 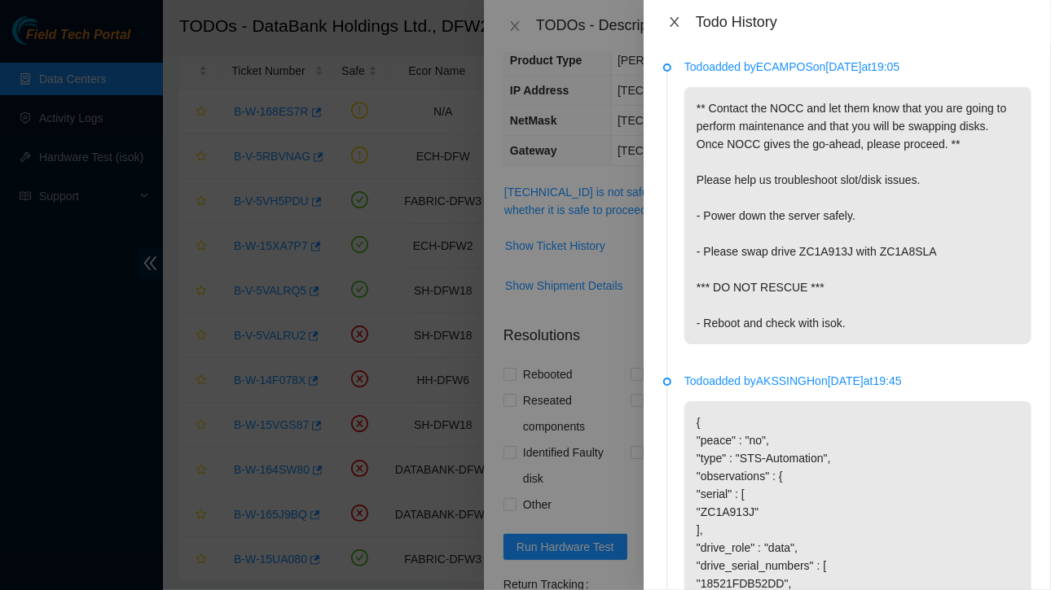 What do you see at coordinates (674, 22) in the screenshot?
I see `button: Close` at bounding box center [674, 22].